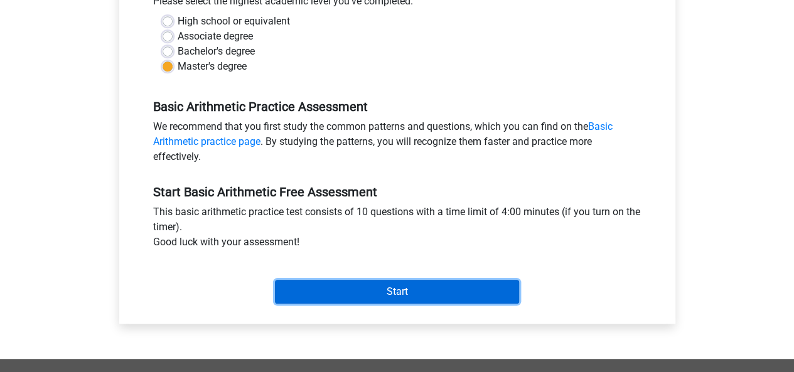  What do you see at coordinates (397, 107) in the screenshot?
I see `h5: Basic Arithmetic Practice Assessment` at bounding box center [397, 107].